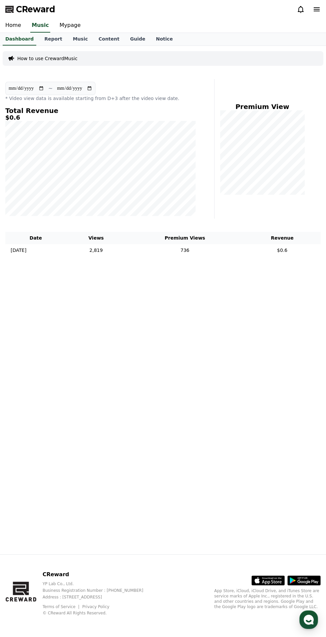 The image size is (326, 637). Describe the element at coordinates (138, 39) in the screenshot. I see `a: Guide` at that location.